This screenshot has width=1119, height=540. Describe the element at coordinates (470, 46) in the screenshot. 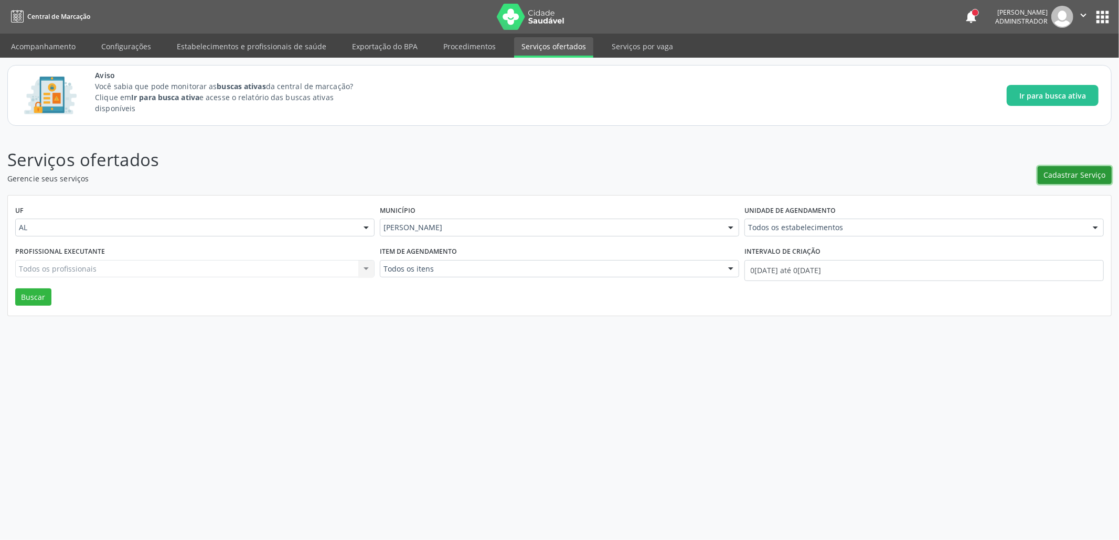

I see `a: Procedimentos` at that location.